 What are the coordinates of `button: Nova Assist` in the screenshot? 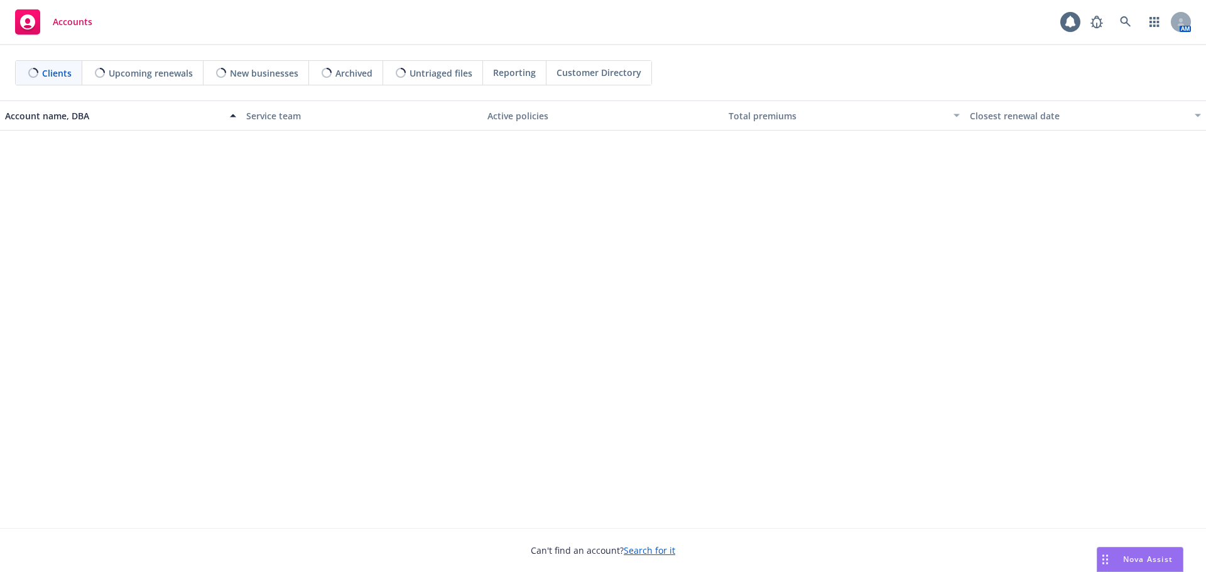 It's located at (1140, 560).